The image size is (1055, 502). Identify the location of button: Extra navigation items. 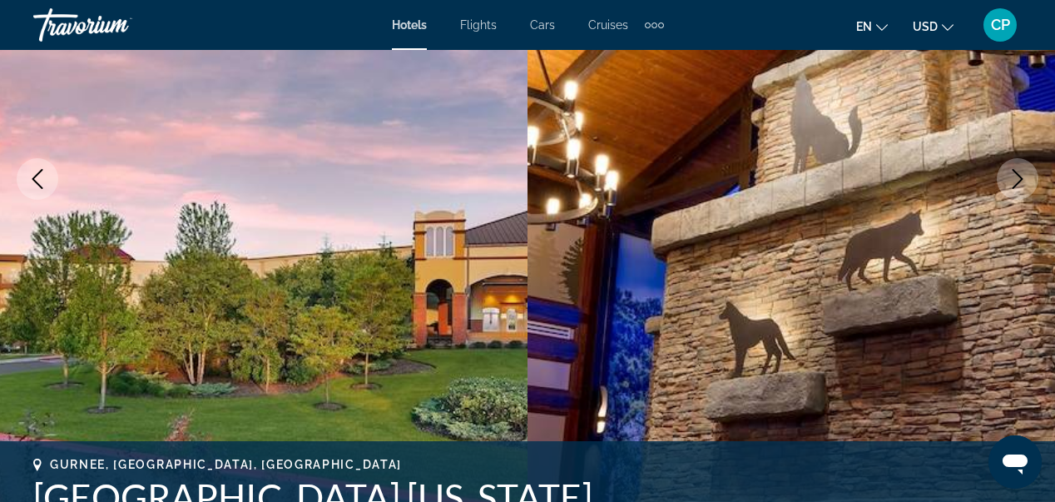
(654, 25).